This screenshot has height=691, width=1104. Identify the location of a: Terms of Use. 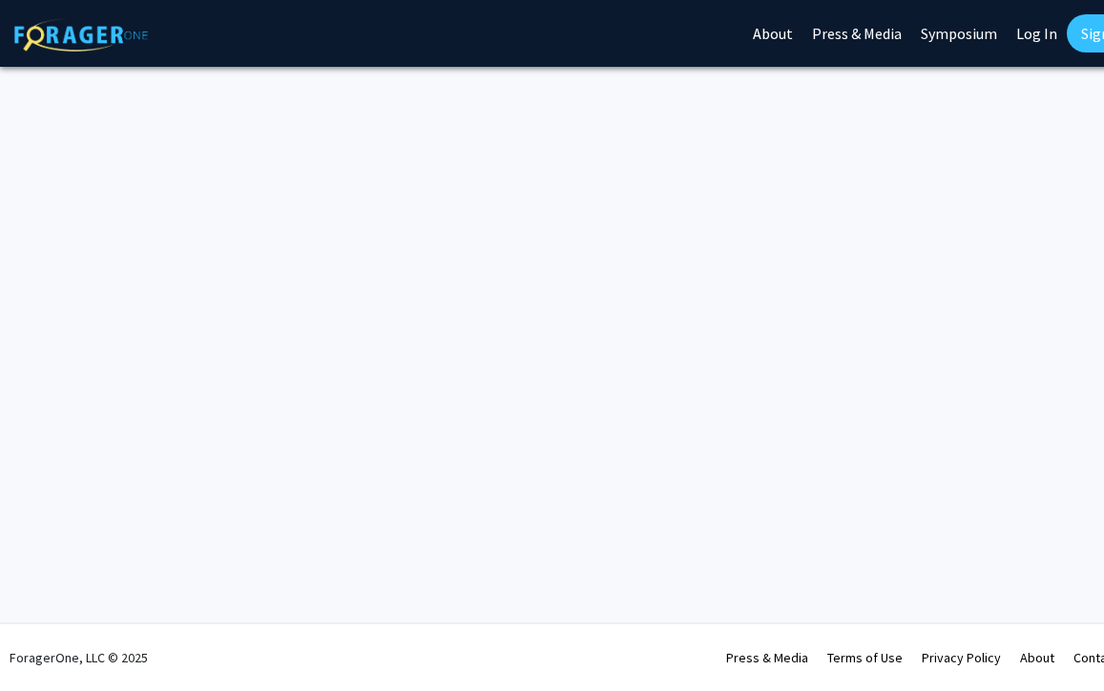
(864, 657).